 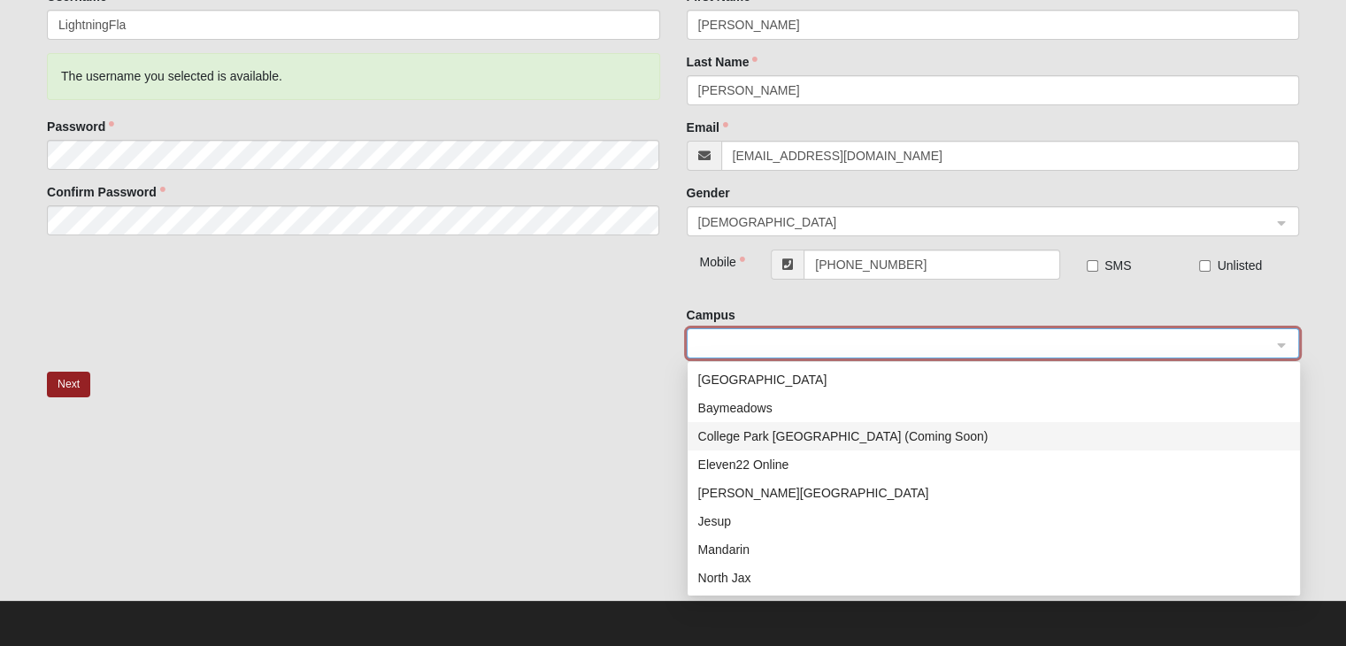 What do you see at coordinates (994, 578) in the screenshot?
I see `div: North Jax` at bounding box center [994, 578].